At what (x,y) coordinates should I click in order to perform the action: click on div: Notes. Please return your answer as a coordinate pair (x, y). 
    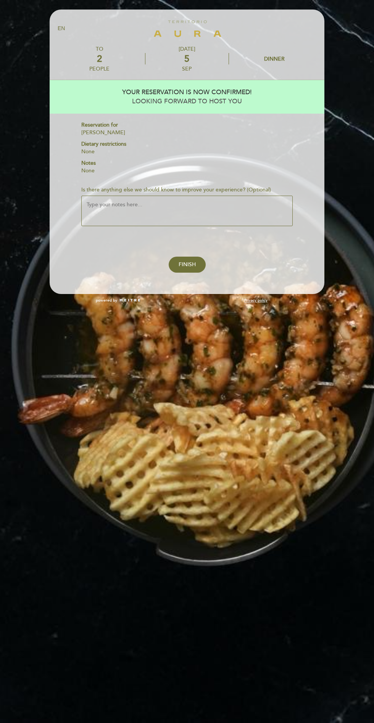
    Looking at the image, I should click on (187, 163).